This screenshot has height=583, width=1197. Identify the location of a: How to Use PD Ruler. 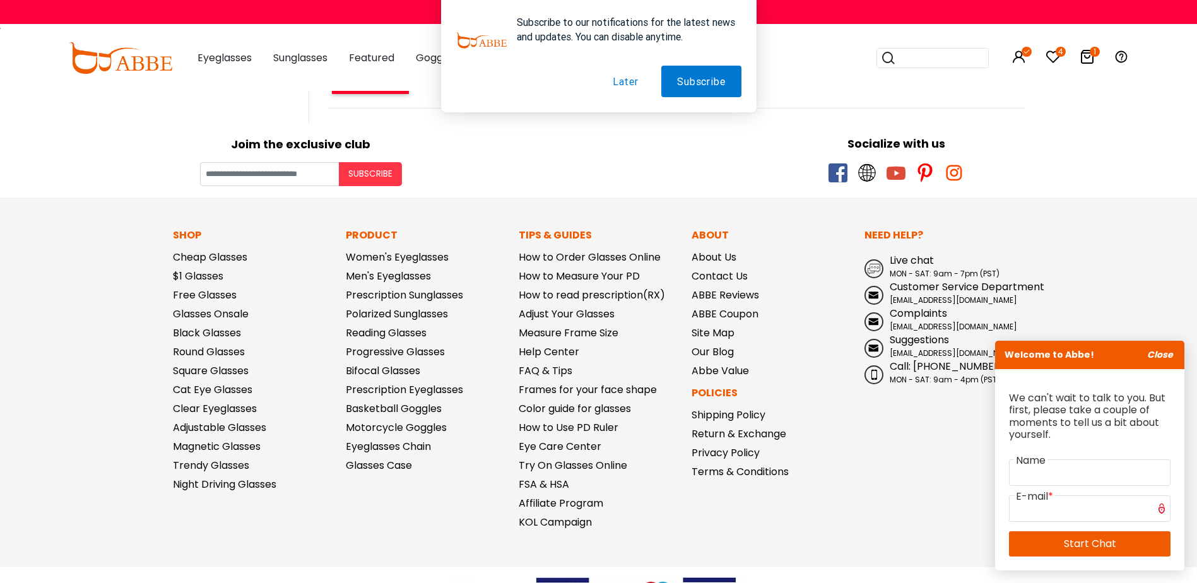
(569, 427).